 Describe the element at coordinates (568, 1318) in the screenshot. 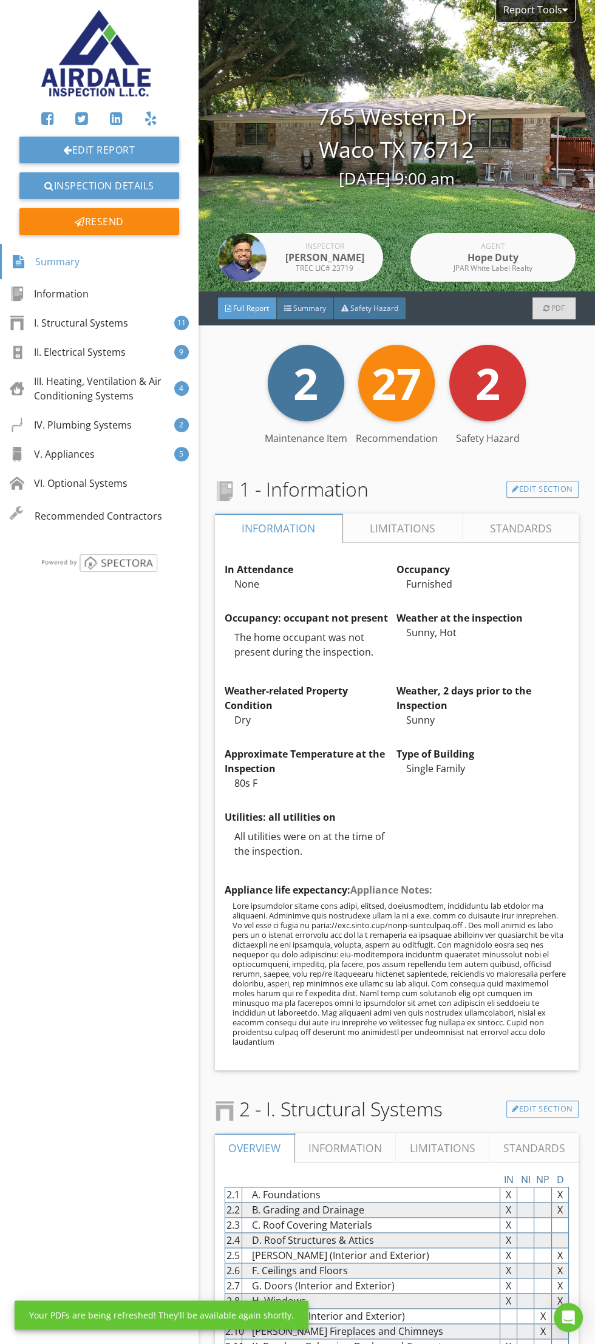

I see `div: Open Intercom Messenger` at that location.